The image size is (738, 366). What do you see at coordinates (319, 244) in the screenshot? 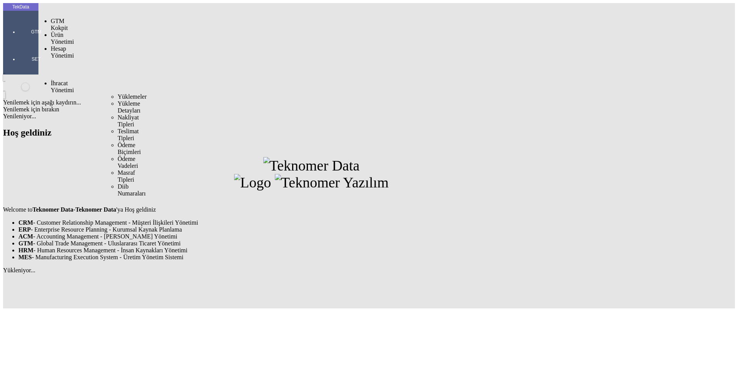
I see `li: - Global Trade Management - Uluslararası Ticaret Yönetimi` at bounding box center [319, 244].